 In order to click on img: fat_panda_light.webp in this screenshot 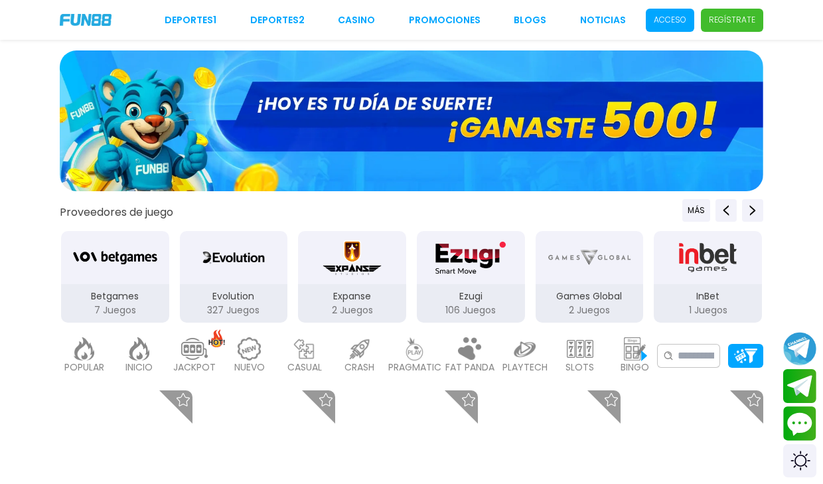, I will do `click(470, 349)`.